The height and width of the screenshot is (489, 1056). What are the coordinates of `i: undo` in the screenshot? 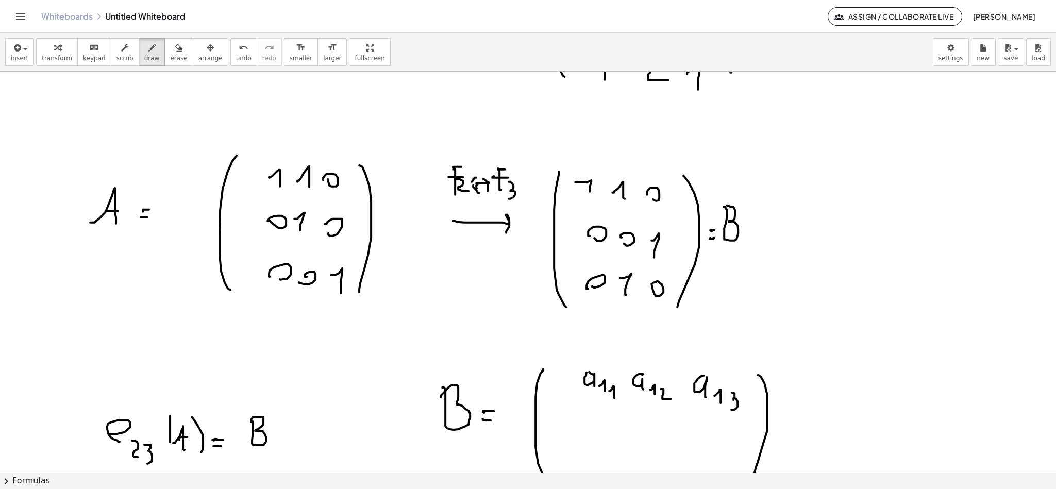 It's located at (243, 48).